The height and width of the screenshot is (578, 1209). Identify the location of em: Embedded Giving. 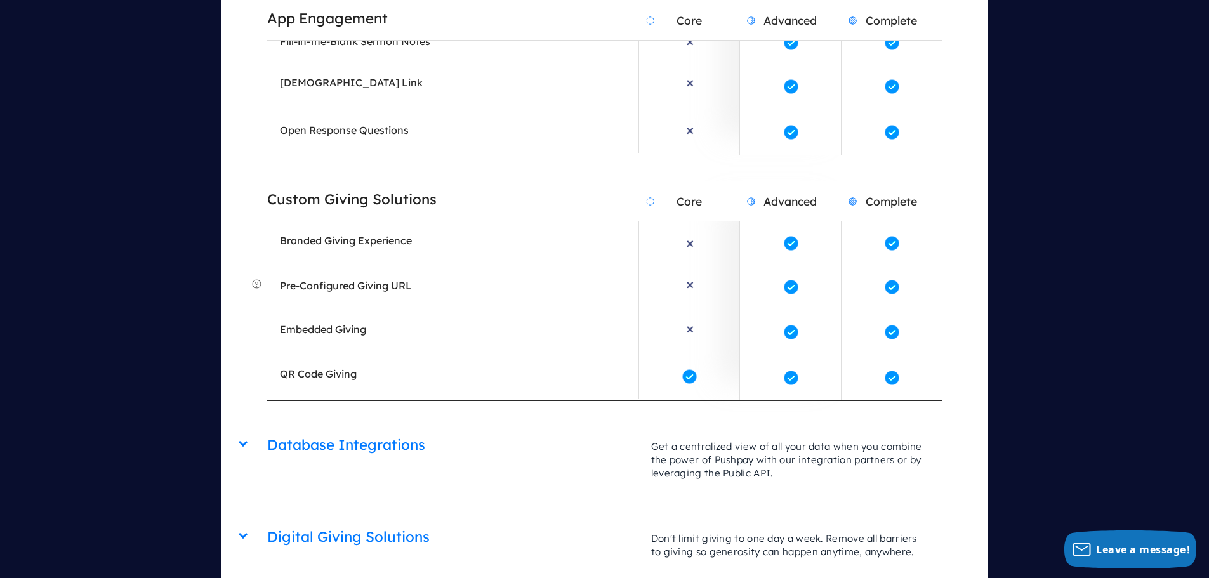
(323, 329).